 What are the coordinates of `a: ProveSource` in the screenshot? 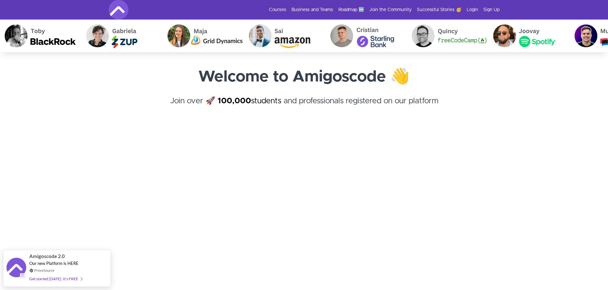 It's located at (44, 270).